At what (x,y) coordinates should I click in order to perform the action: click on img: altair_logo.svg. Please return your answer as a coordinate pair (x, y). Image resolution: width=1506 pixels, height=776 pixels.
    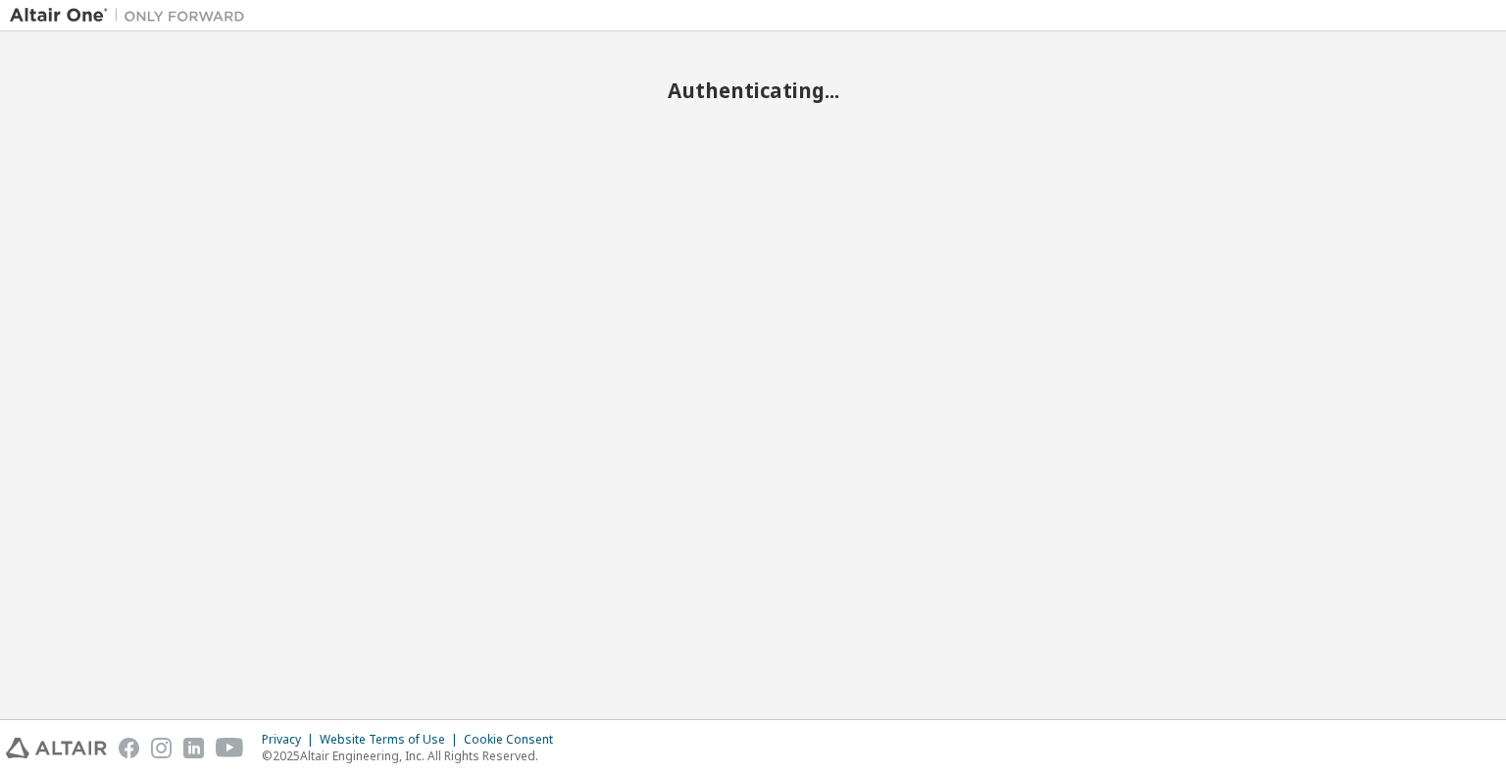
    Looking at the image, I should click on (56, 747).